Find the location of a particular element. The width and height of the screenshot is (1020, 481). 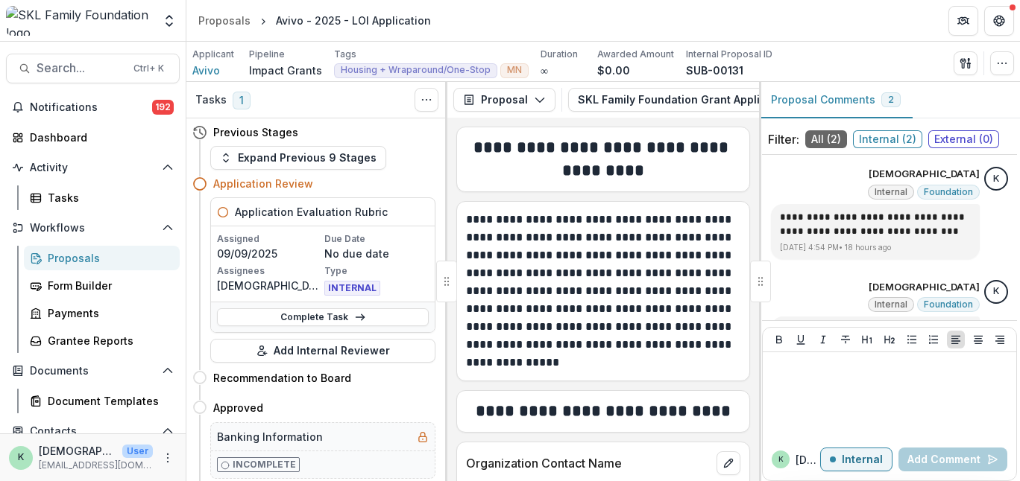

button: Notifications192 is located at coordinates (92, 107).